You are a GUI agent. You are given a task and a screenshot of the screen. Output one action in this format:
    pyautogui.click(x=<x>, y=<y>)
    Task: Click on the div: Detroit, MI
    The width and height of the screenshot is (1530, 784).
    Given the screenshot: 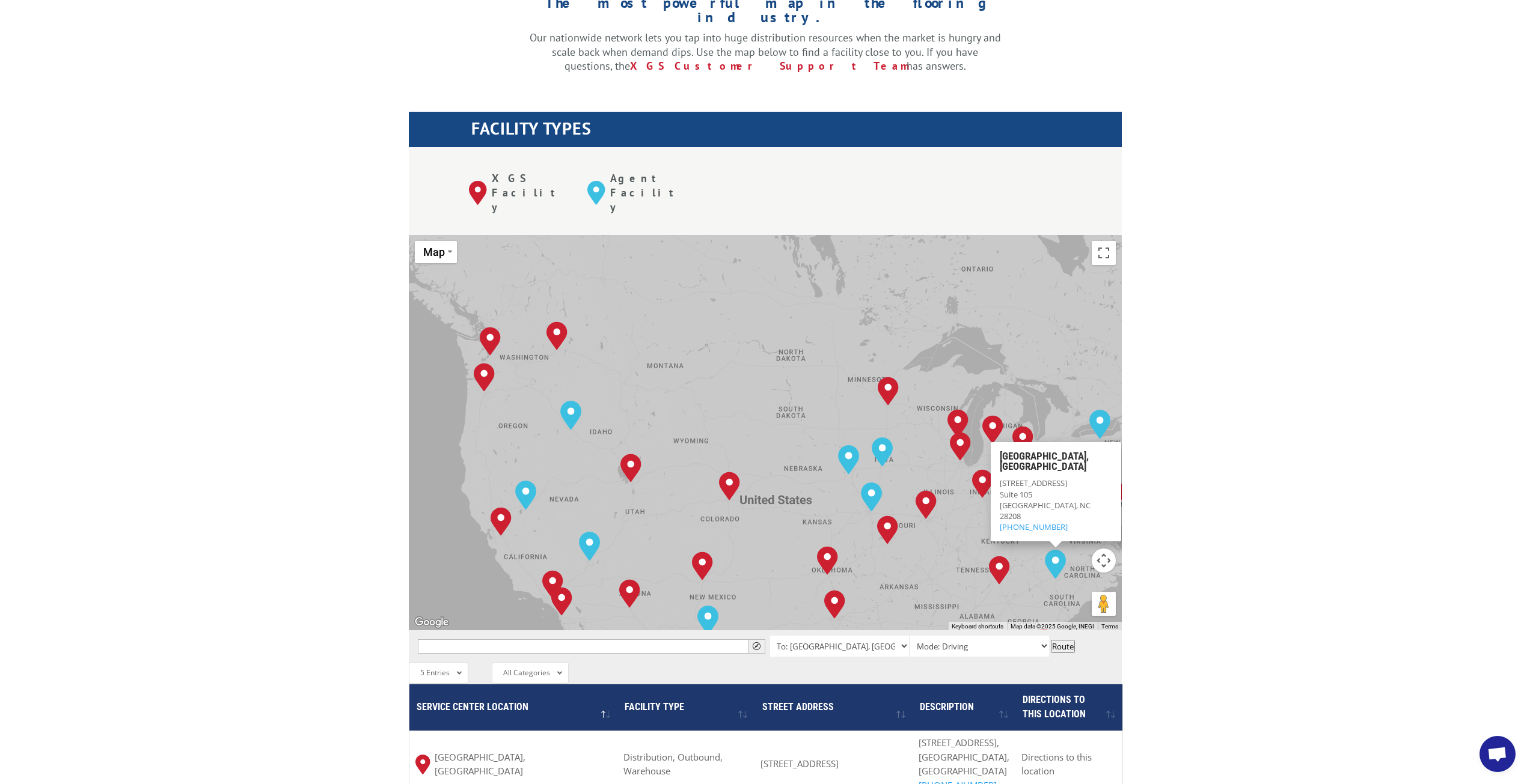 What is the action you would take?
    pyautogui.click(x=1023, y=441)
    